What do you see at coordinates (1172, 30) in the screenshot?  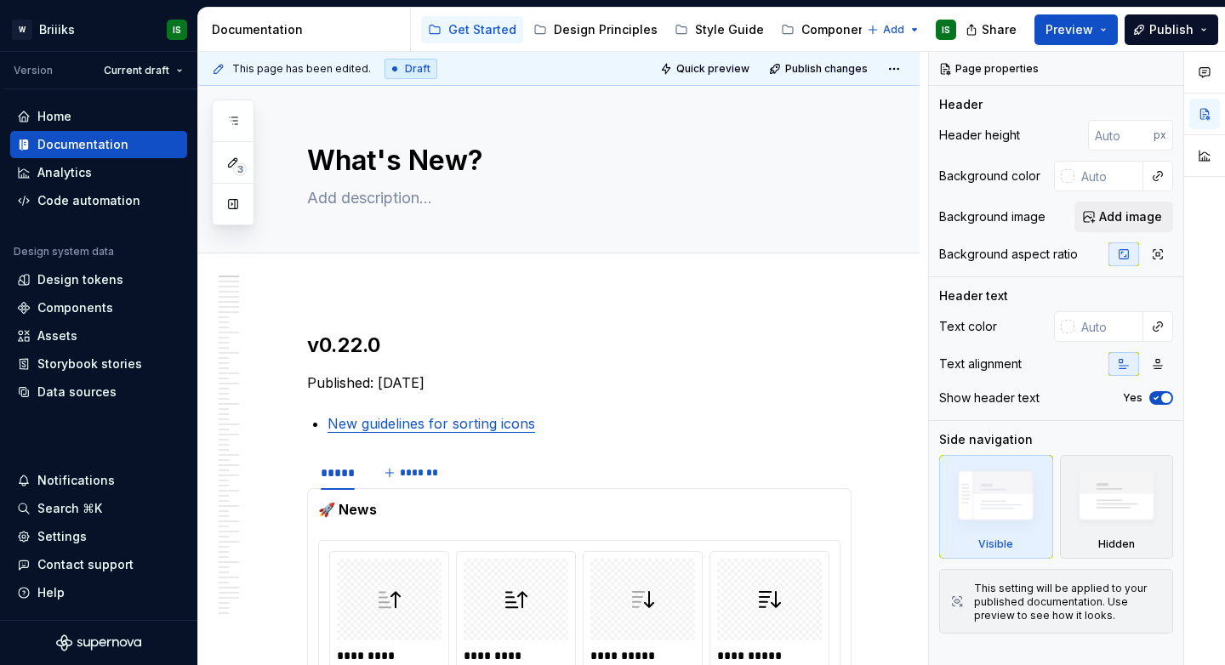 I see `span: Publish` at bounding box center [1172, 30].